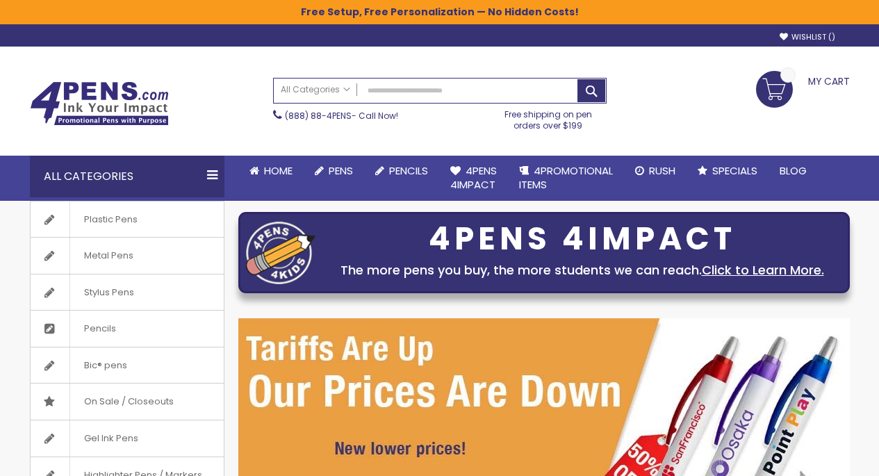  Describe the element at coordinates (316, 90) in the screenshot. I see `a: All Categories` at that location.